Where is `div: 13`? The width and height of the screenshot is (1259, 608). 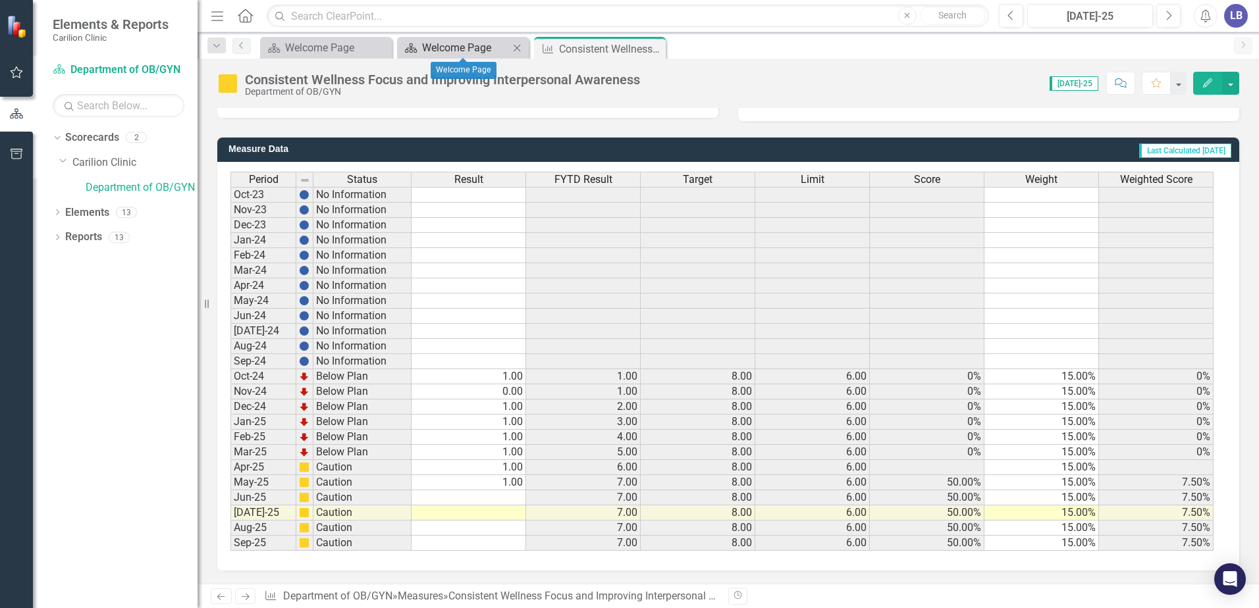 div: 13 is located at coordinates (126, 212).